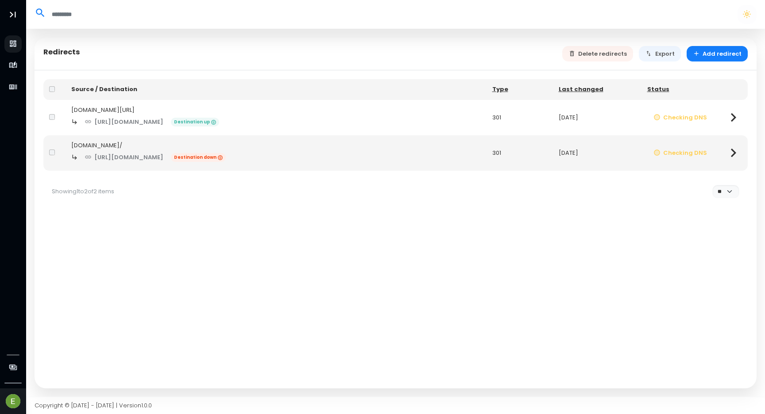 The width and height of the screenshot is (765, 414). I want to click on span: Destination down, so click(198, 158).